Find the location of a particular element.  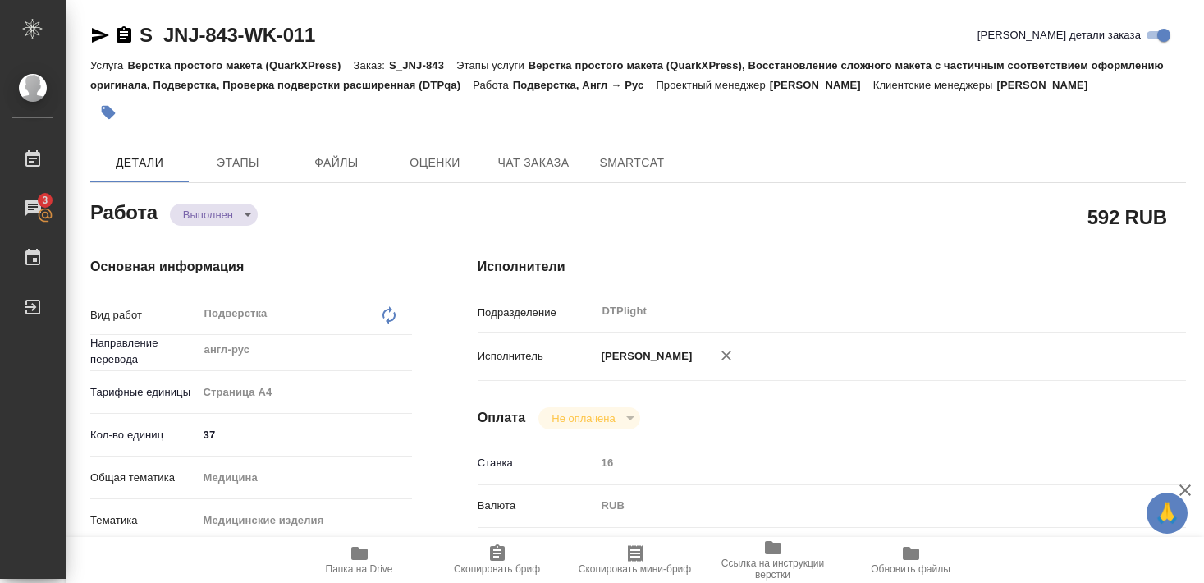

span: SmartCat is located at coordinates (632, 163).